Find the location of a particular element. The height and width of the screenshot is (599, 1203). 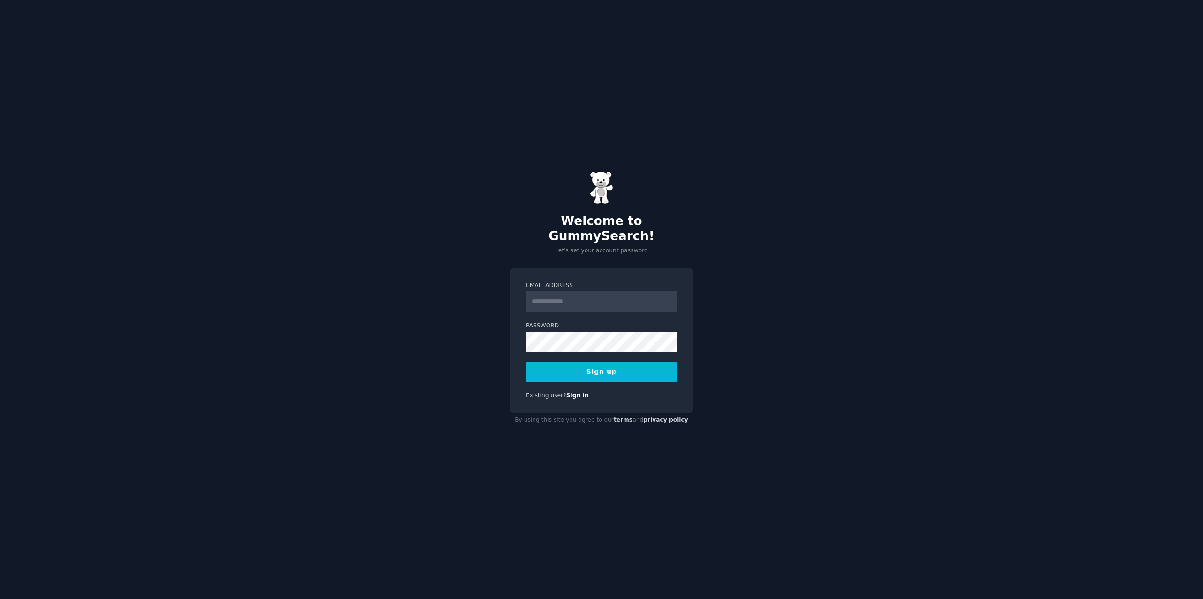

div: By using this site you agree to our and is located at coordinates (602, 420).